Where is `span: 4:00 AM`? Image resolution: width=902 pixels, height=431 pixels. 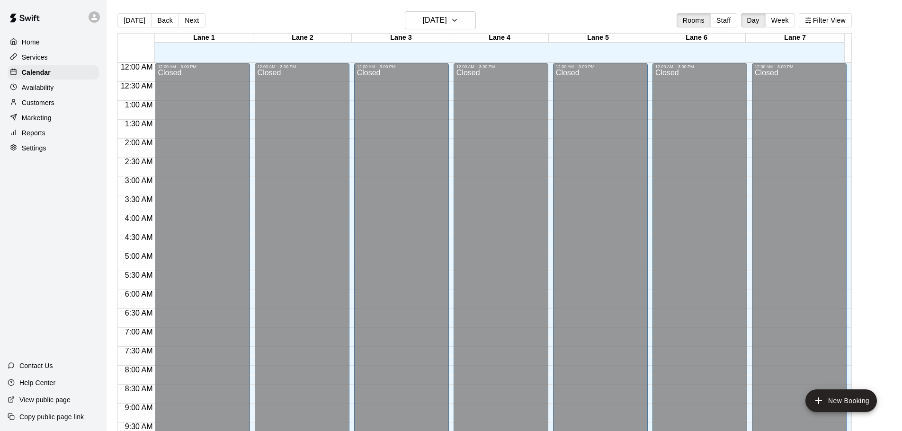
span: 4:00 AM is located at coordinates (139, 218).